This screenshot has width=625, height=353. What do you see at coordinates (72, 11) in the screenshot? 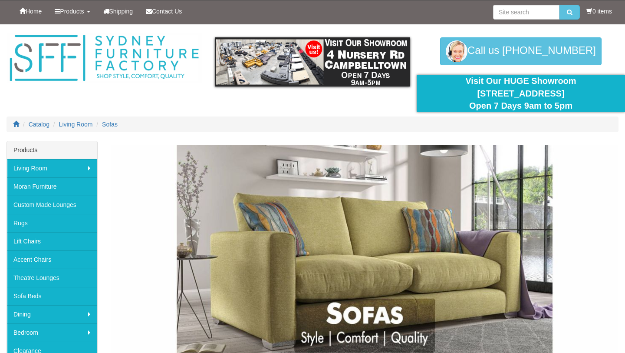
I see `a: Products` at bounding box center [72, 11].